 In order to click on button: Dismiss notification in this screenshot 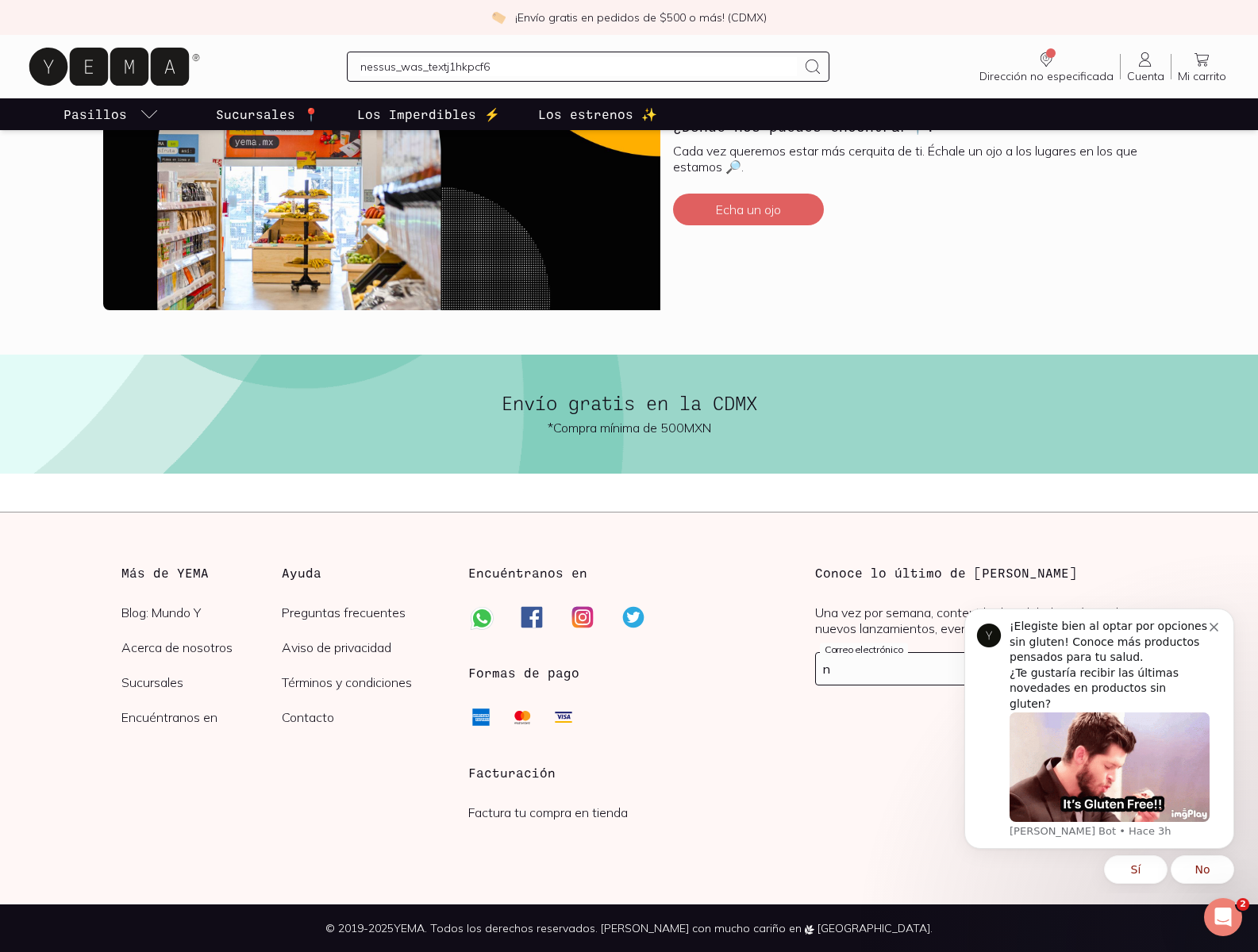, I will do `click(275, 31)`.